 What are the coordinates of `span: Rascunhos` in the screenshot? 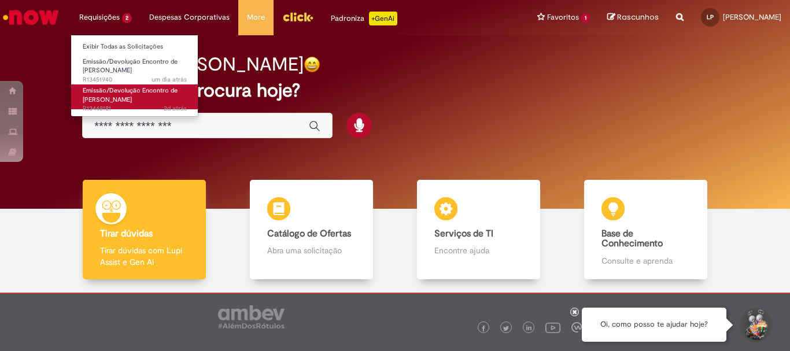 It's located at (638, 17).